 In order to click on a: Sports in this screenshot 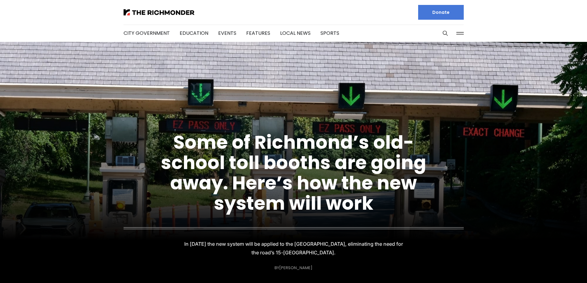, I will do `click(330, 33)`.